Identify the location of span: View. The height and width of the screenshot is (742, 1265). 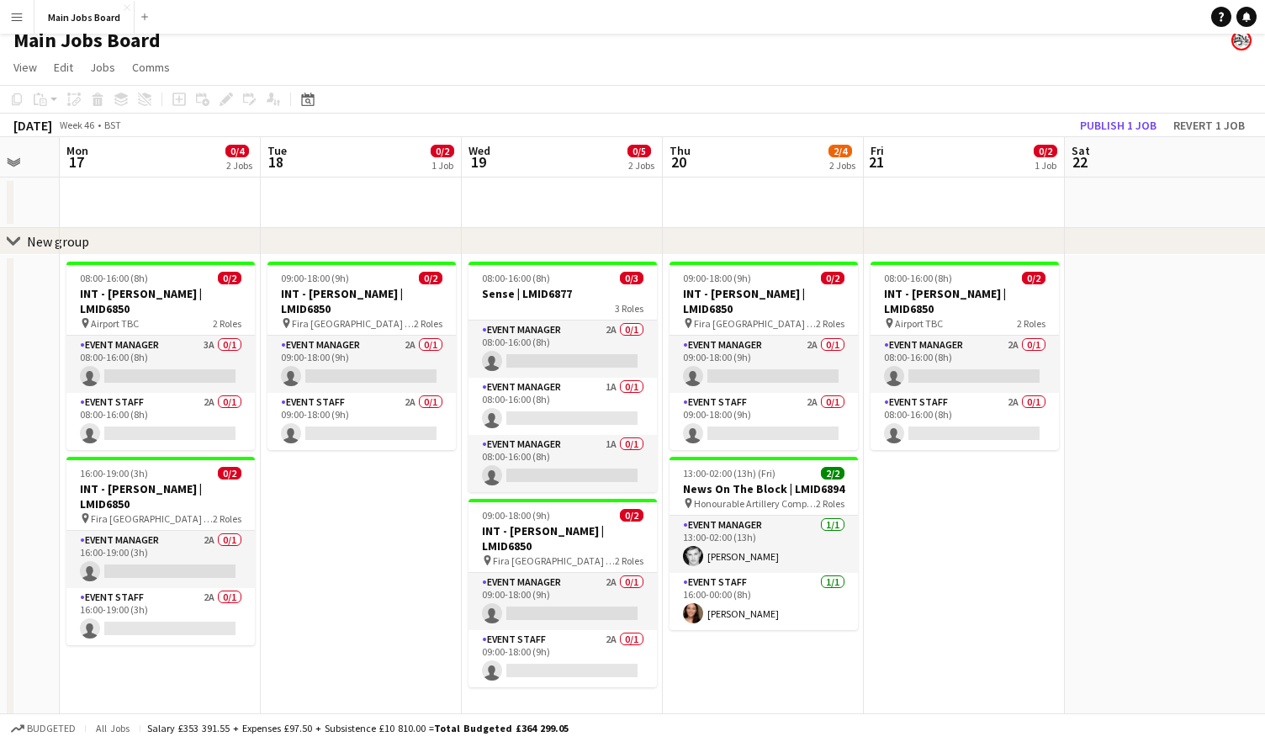
(25, 67).